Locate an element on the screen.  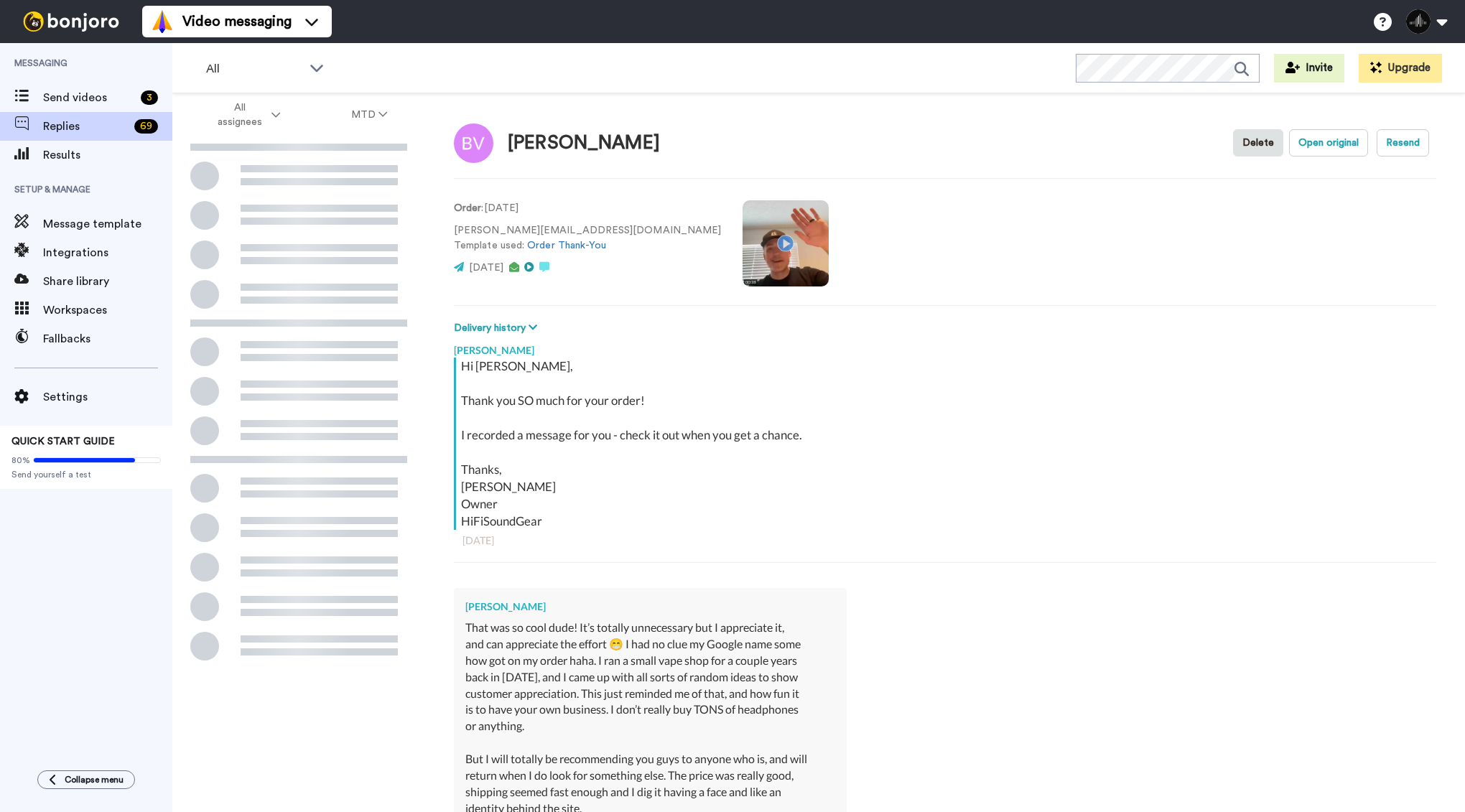
span: Message template is located at coordinates (107, 224).